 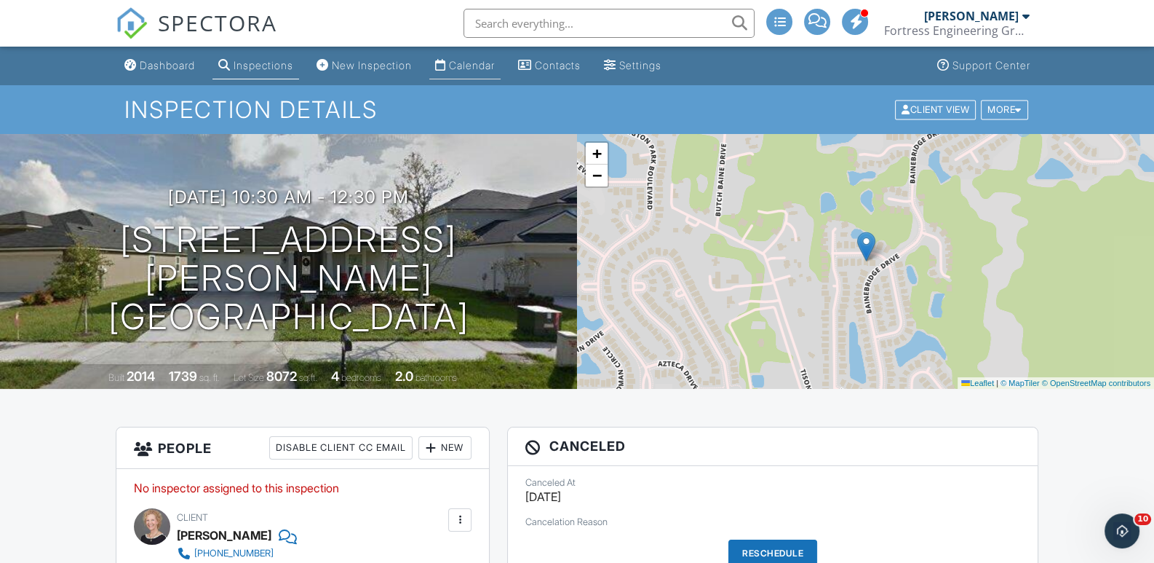 I want to click on div: Dashboard, so click(x=167, y=65).